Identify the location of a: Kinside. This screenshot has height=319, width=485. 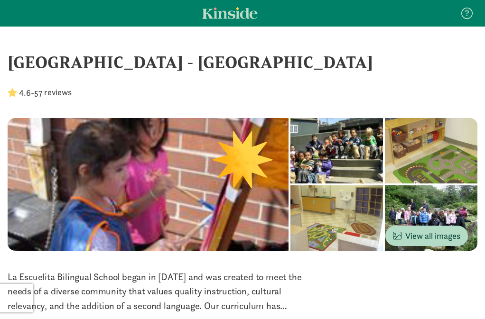
(230, 13).